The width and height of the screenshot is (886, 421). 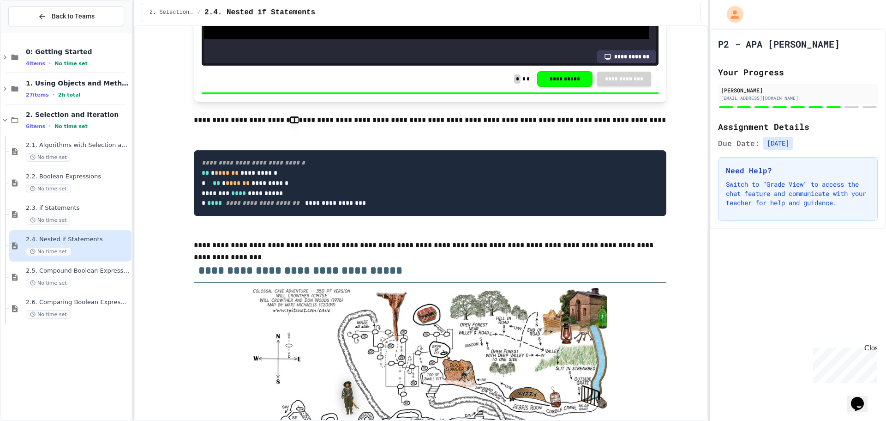 I want to click on span: Back to Teams, so click(x=73, y=16).